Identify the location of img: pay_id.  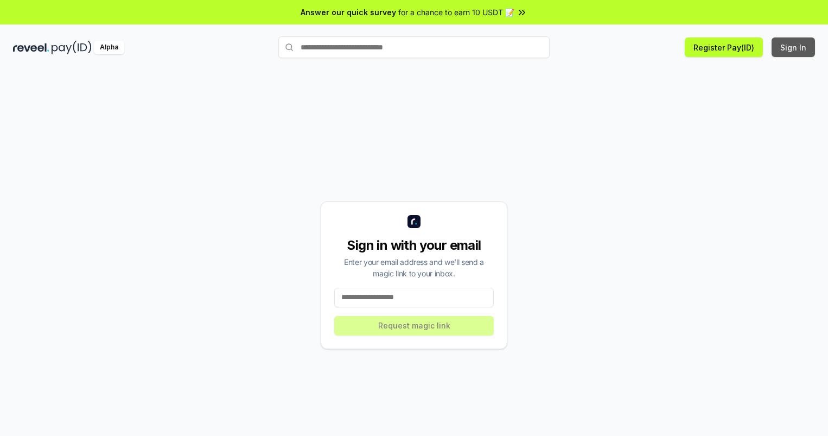
(72, 47).